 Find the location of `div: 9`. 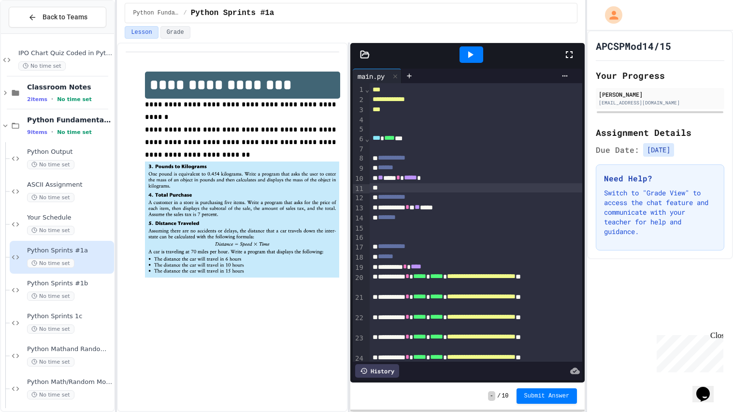

div: 9 is located at coordinates (359, 169).